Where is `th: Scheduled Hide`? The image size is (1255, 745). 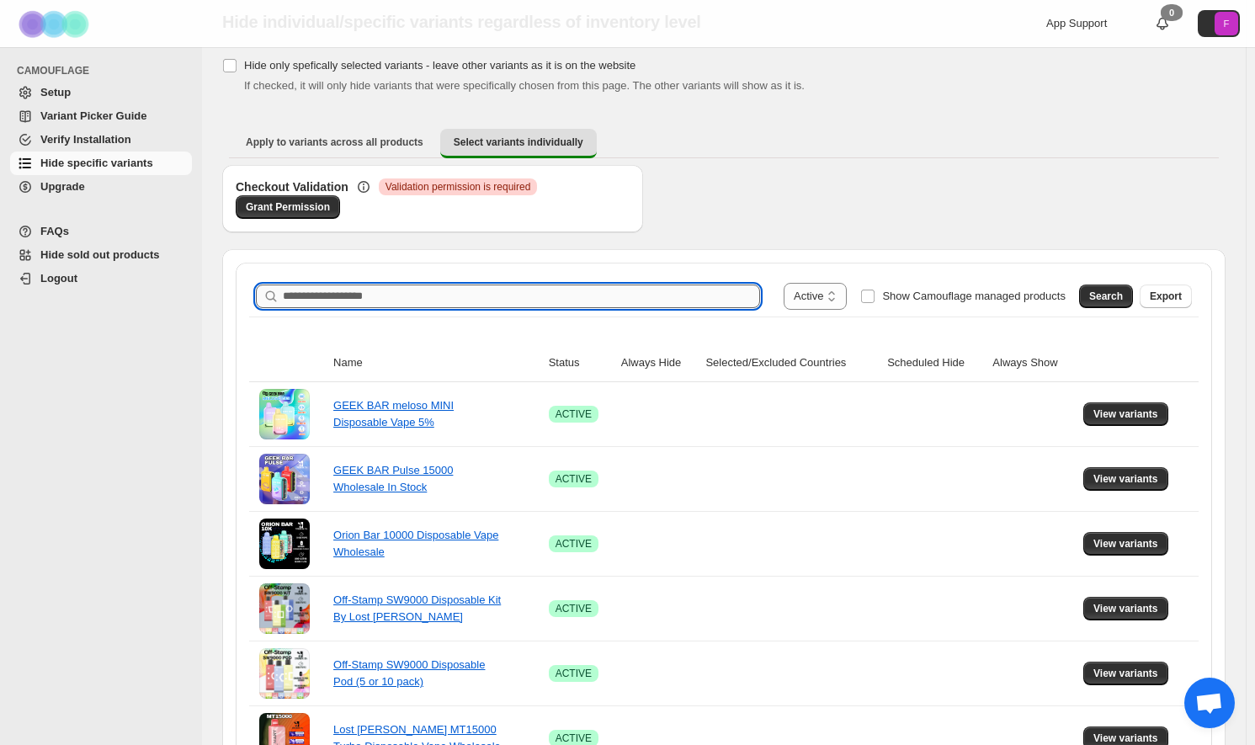 th: Scheduled Hide is located at coordinates (934, 363).